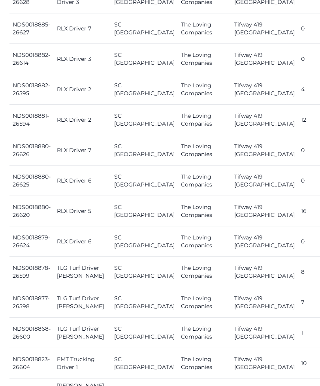 The image size is (320, 386). What do you see at coordinates (32, 303) in the screenshot?
I see `td: NDS0018877-26598` at bounding box center [32, 303].